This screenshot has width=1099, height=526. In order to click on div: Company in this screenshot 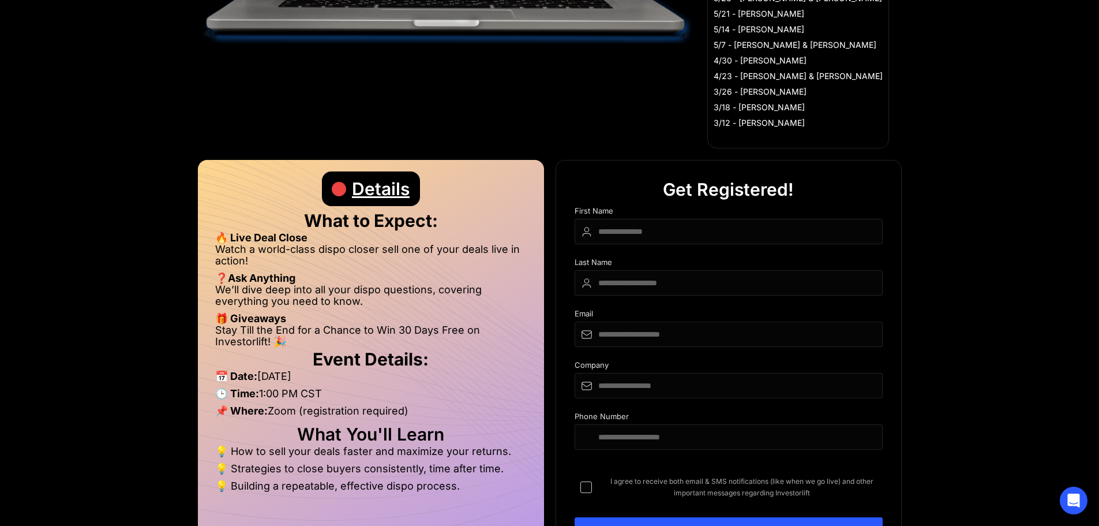, I will do `click(729, 366)`.